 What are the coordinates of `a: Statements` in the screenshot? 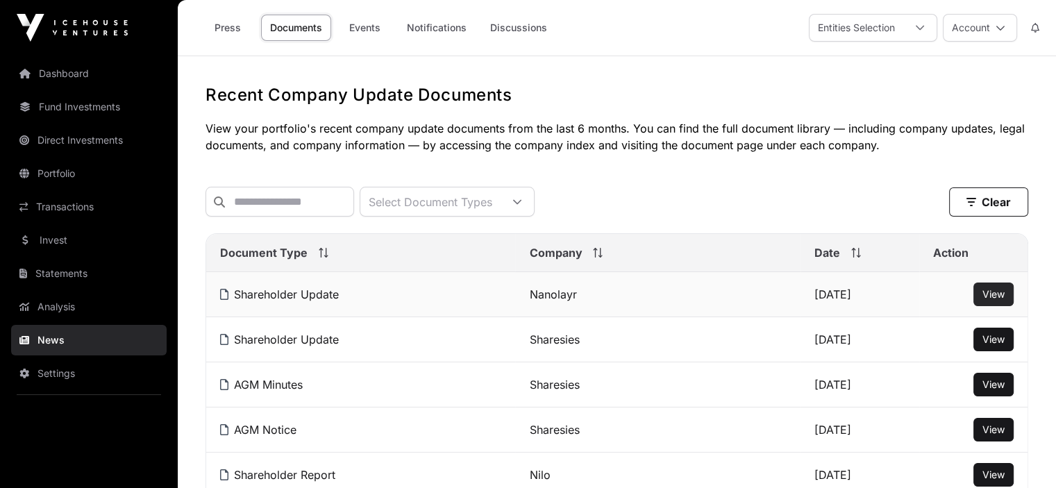 It's located at (89, 274).